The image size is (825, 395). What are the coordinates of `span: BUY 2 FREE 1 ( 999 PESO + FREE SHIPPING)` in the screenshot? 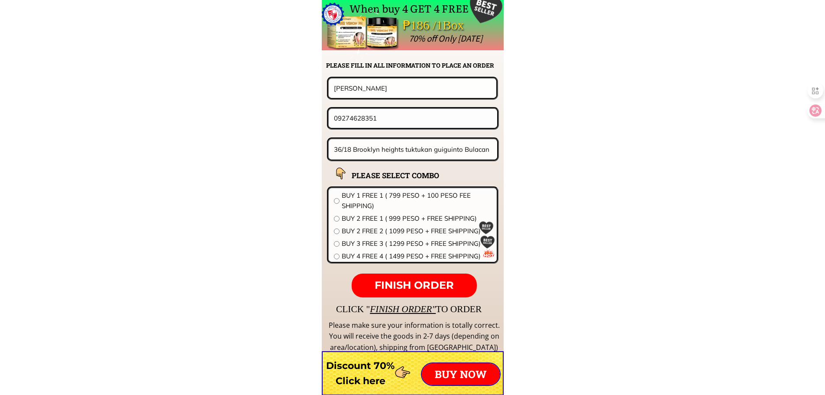 It's located at (417, 218).